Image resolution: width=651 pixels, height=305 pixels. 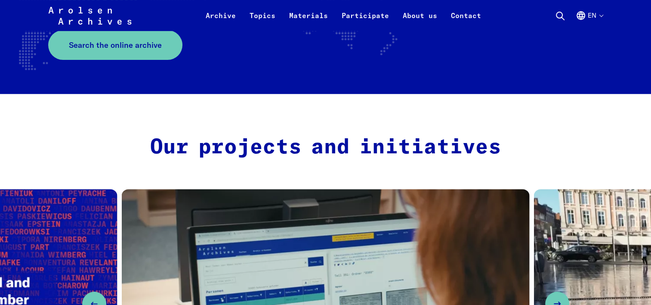 I want to click on a: Participate, so click(x=365, y=21).